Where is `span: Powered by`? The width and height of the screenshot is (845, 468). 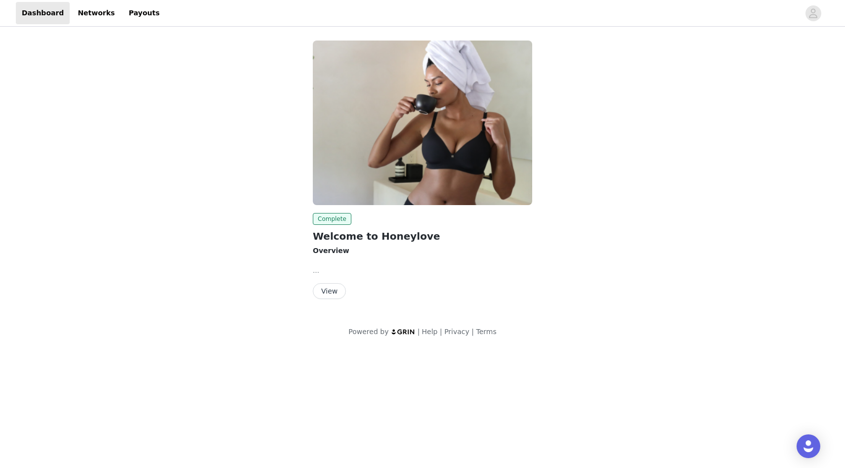
span: Powered by is located at coordinates (368, 332).